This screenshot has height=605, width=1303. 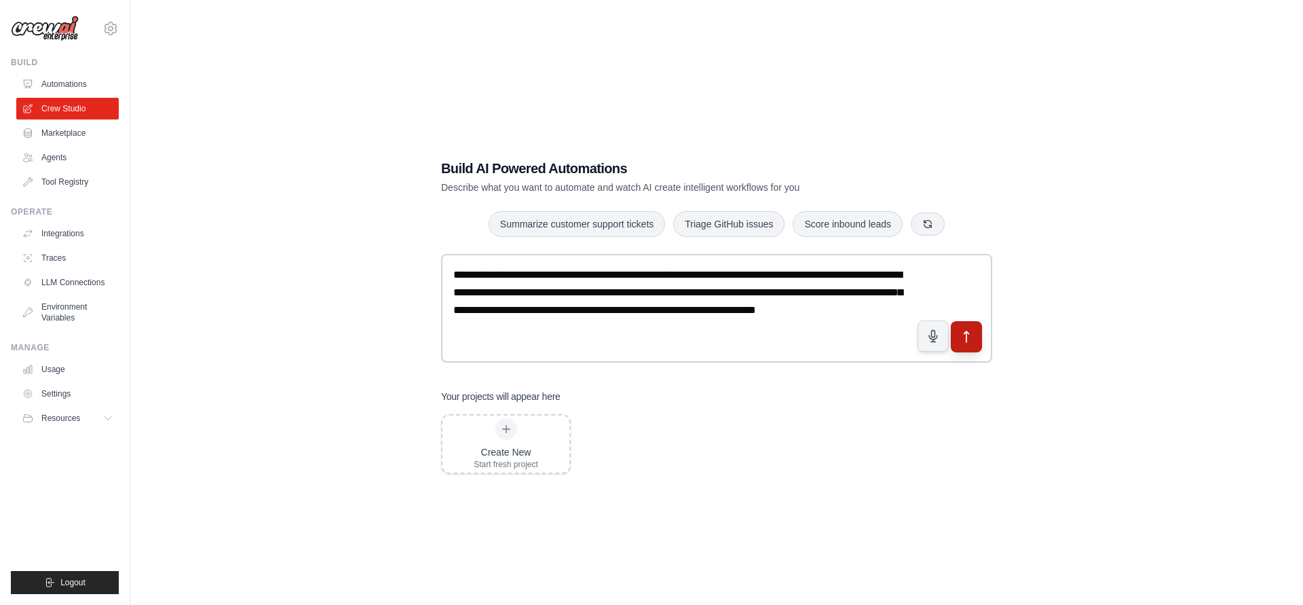 I want to click on a: Environment Variables, so click(x=67, y=312).